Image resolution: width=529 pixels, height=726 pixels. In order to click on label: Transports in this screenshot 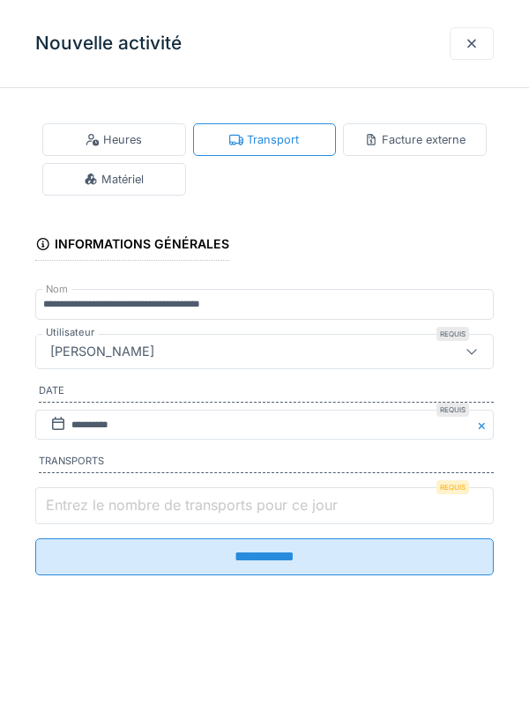, I will do `click(266, 464)`.